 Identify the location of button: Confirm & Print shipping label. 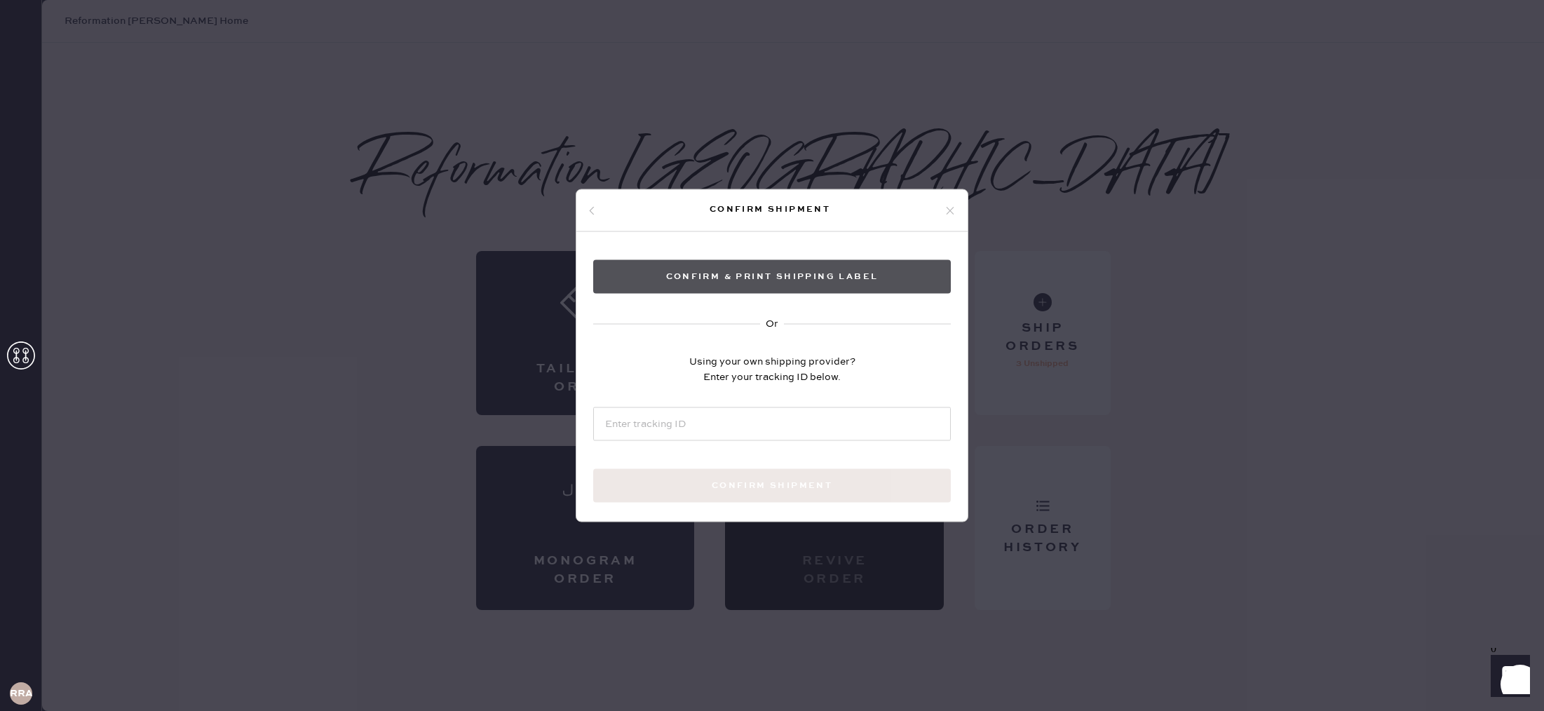
(772, 277).